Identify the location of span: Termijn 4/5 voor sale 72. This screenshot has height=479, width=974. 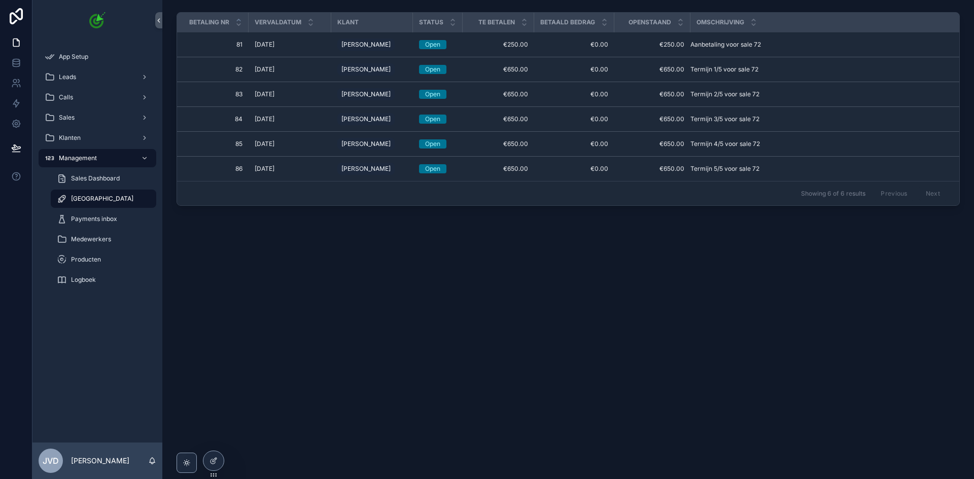
(725, 144).